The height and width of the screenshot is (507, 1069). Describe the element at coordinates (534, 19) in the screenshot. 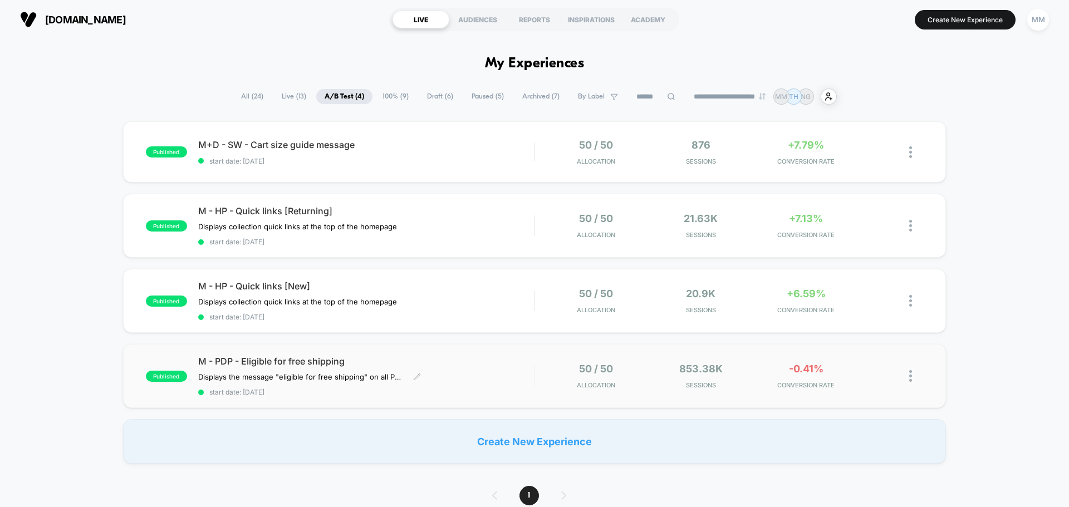

I see `div: REPORTS` at that location.